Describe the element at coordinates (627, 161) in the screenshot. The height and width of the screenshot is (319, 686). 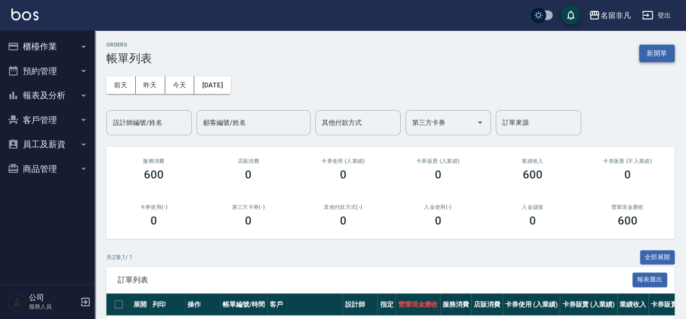
I see `h2: 卡券販賣 (不入業績)` at that location.